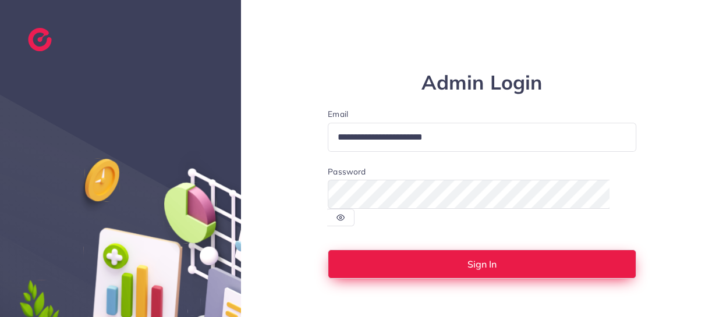 This screenshot has height=317, width=723. I want to click on h1: Admin Login, so click(482, 83).